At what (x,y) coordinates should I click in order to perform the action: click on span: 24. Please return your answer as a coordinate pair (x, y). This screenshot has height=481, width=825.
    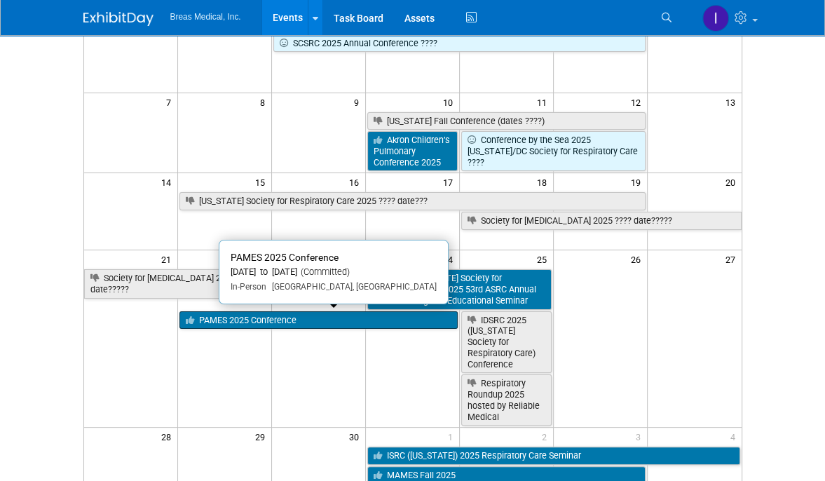
    Looking at the image, I should click on (450, 259).